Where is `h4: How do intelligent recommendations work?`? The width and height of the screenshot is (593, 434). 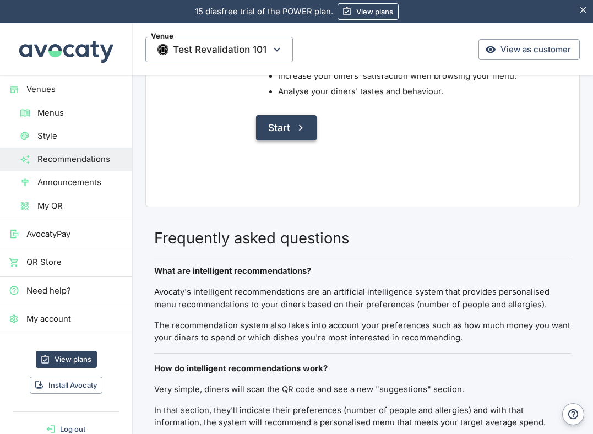
h4: How do intelligent recommendations work? is located at coordinates (362, 368).